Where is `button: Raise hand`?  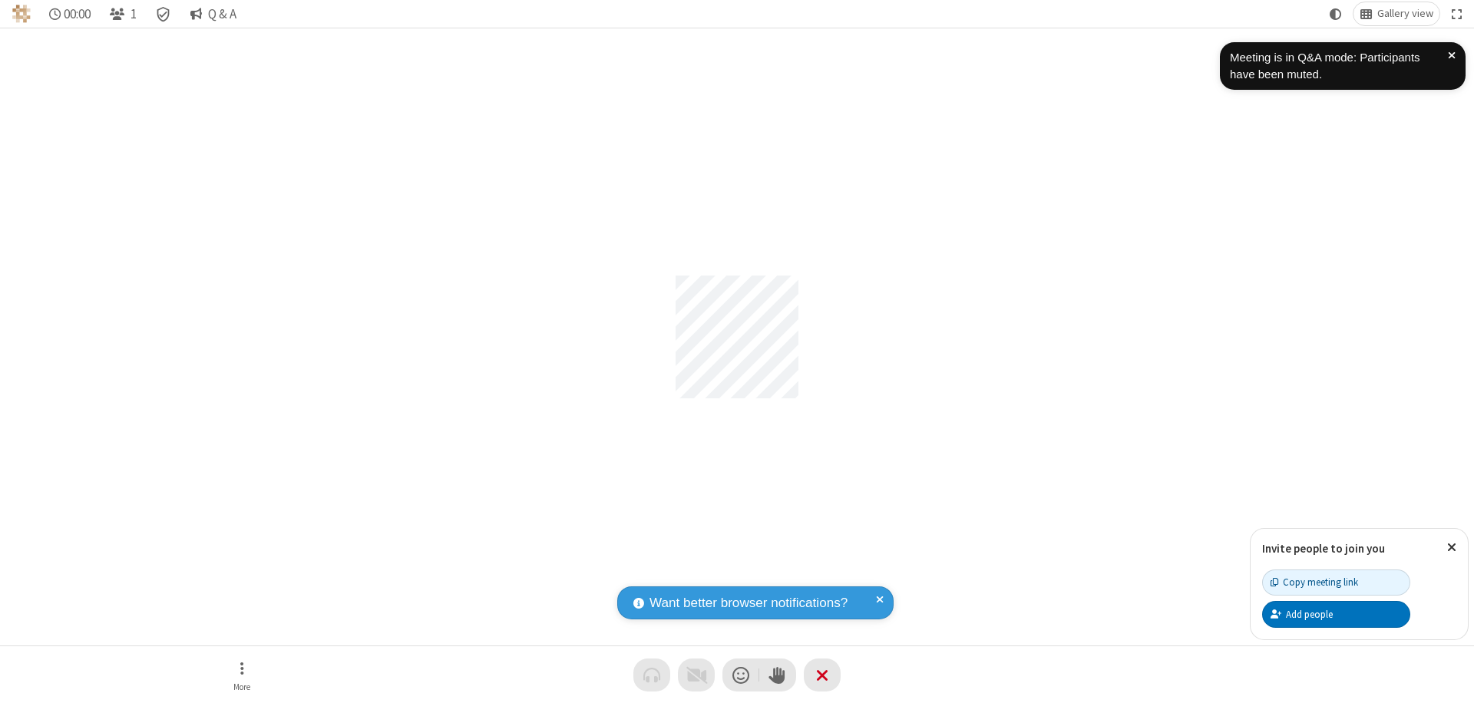
button: Raise hand is located at coordinates (778, 675).